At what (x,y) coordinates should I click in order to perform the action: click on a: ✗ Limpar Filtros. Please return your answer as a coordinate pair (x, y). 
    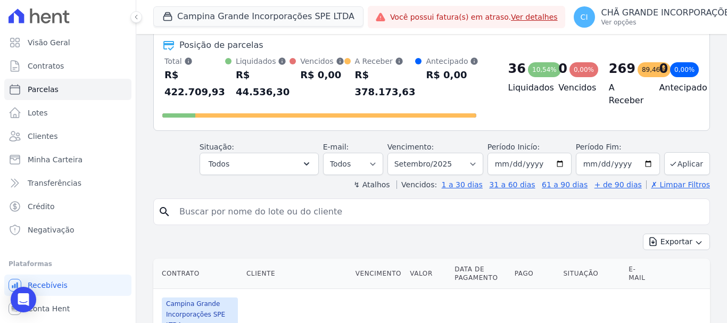
    Looking at the image, I should click on (678, 185).